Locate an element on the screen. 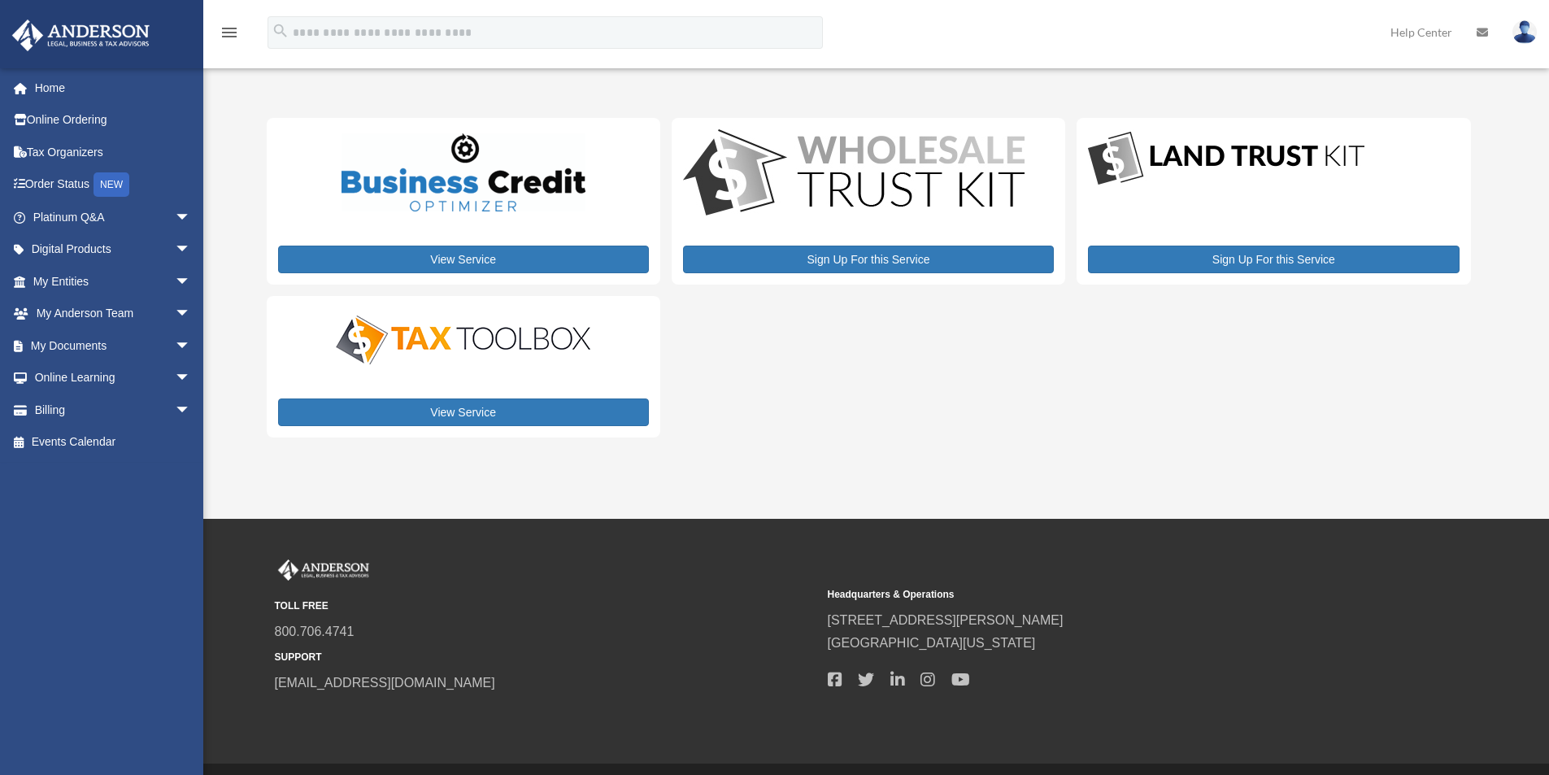  small: Headquarters & Operations is located at coordinates (1099, 594).